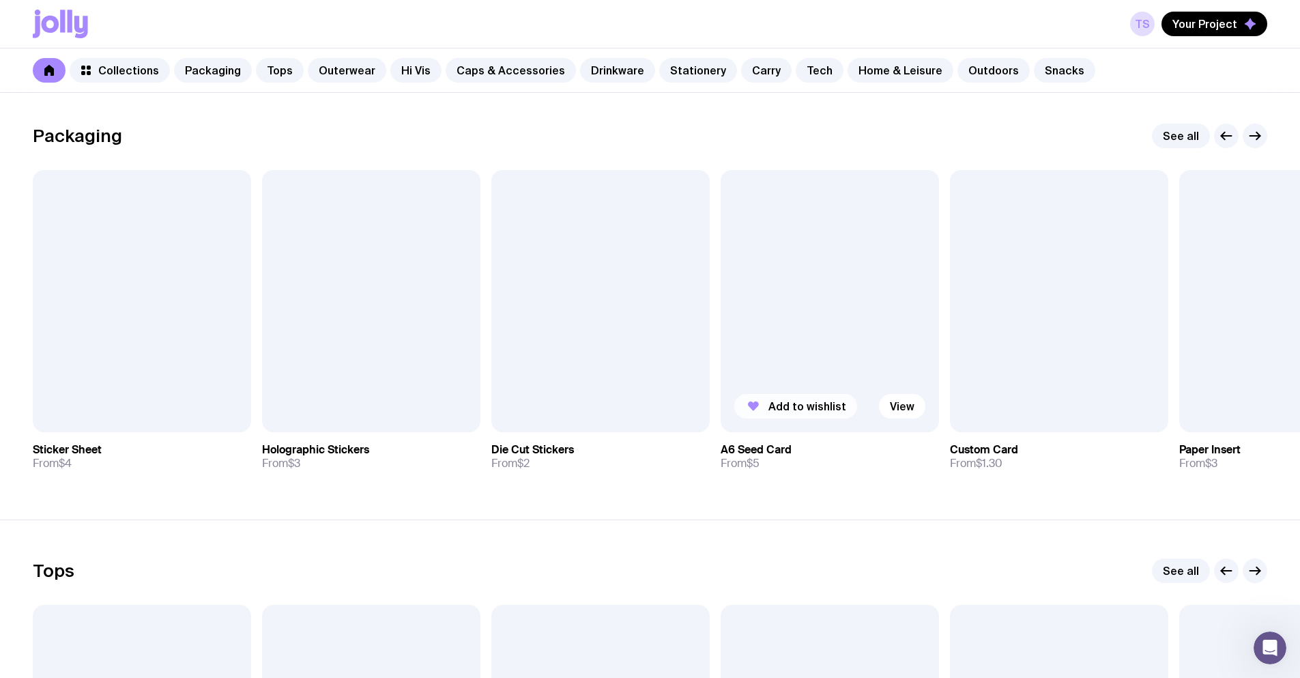 This screenshot has width=1300, height=678. What do you see at coordinates (902, 406) in the screenshot?
I see `a: View` at bounding box center [902, 406].